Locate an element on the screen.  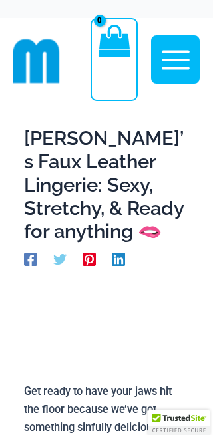
a: Twitter is located at coordinates (60, 259).